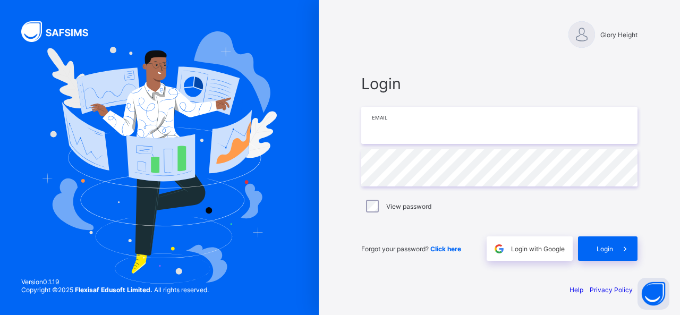  What do you see at coordinates (409, 206) in the screenshot?
I see `label: View password` at bounding box center [409, 206].